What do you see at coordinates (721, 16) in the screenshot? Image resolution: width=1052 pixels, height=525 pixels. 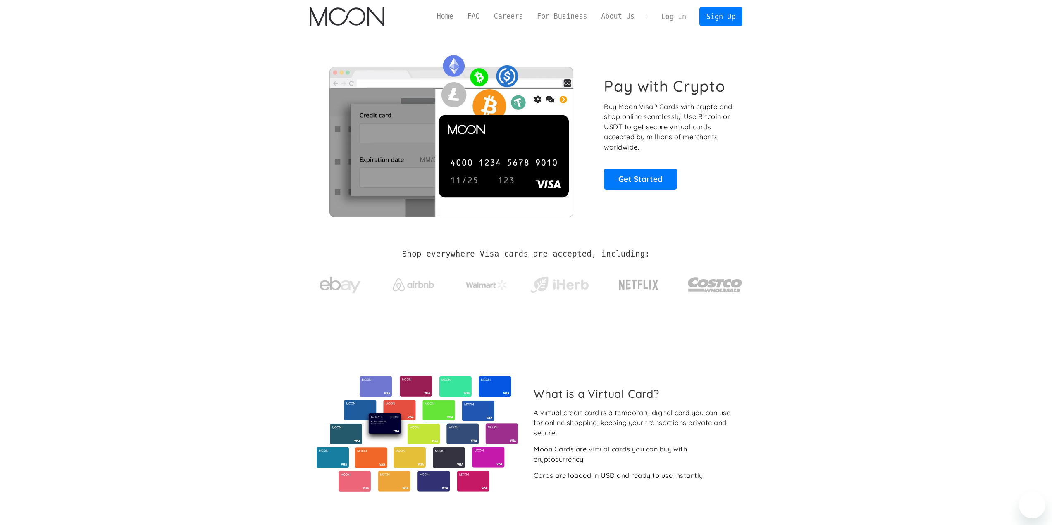 I see `a: Sign Up` at bounding box center [721, 16].